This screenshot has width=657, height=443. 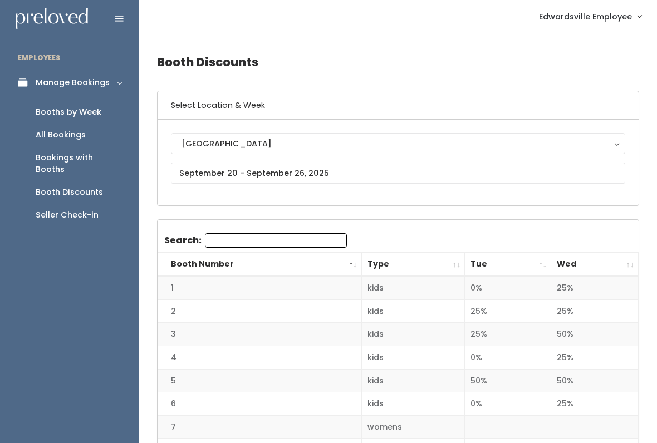 What do you see at coordinates (68, 112) in the screenshot?
I see `div: Booths by Week` at bounding box center [68, 112].